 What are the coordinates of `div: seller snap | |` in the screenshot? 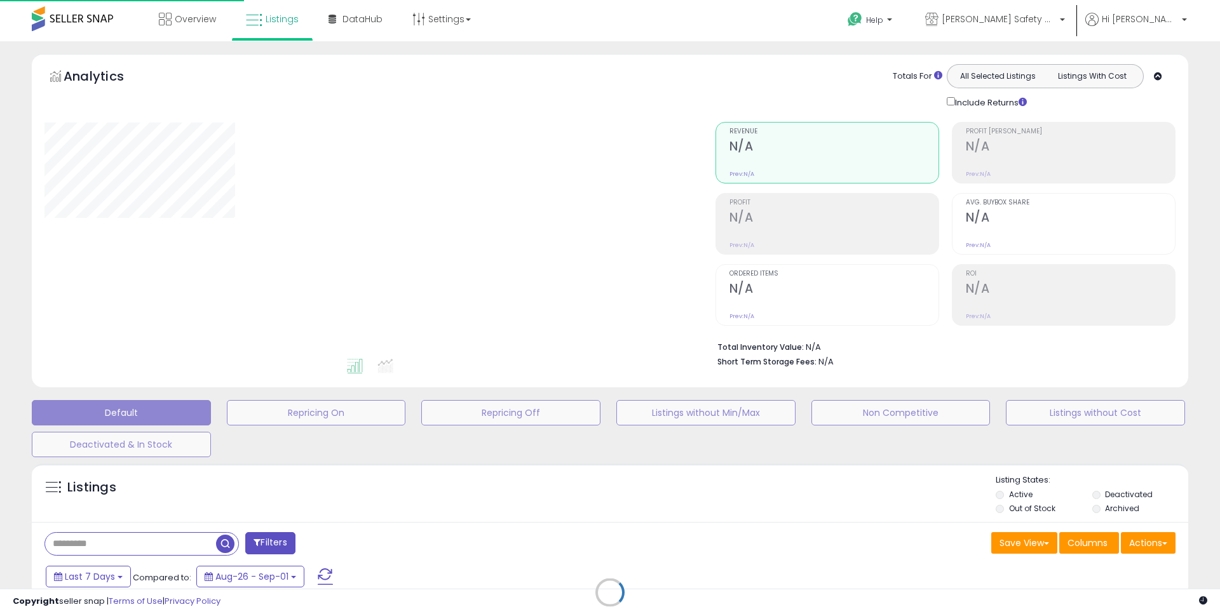 It's located at (116, 602).